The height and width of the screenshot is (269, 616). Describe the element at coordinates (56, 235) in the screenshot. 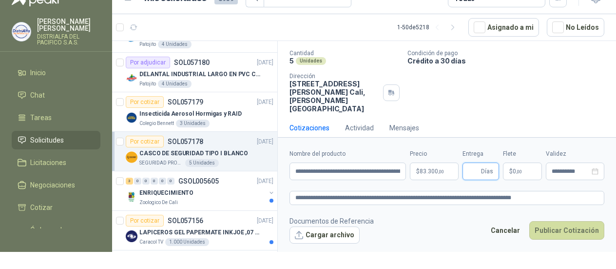

I see `a: Órdenes de Compra` at that location.